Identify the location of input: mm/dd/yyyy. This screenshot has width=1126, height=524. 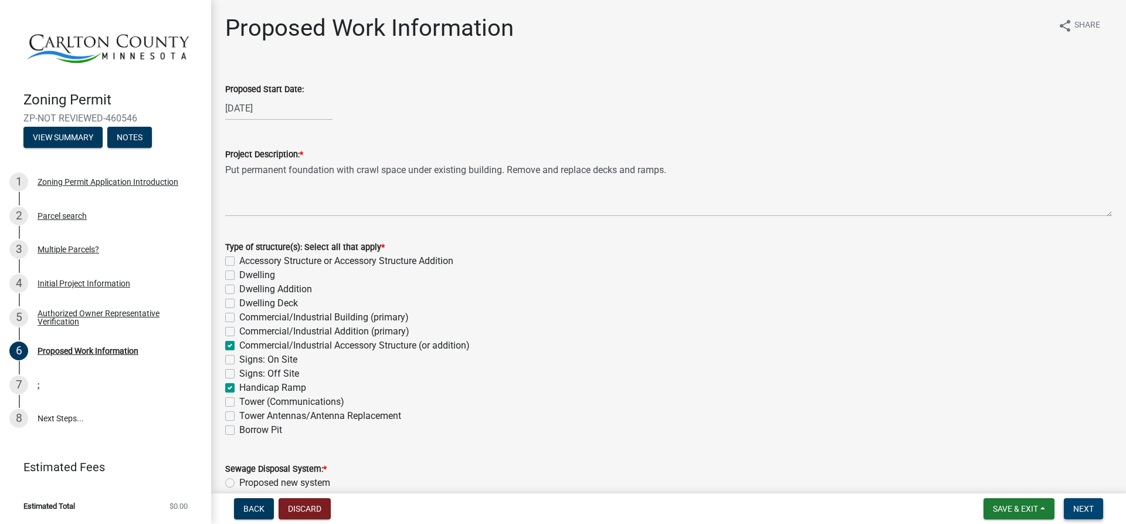
(279, 108).